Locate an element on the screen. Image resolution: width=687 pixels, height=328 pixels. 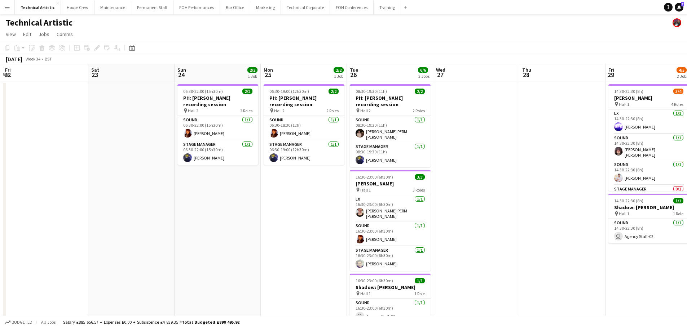
span: 3 Roles is located at coordinates (418, 190).